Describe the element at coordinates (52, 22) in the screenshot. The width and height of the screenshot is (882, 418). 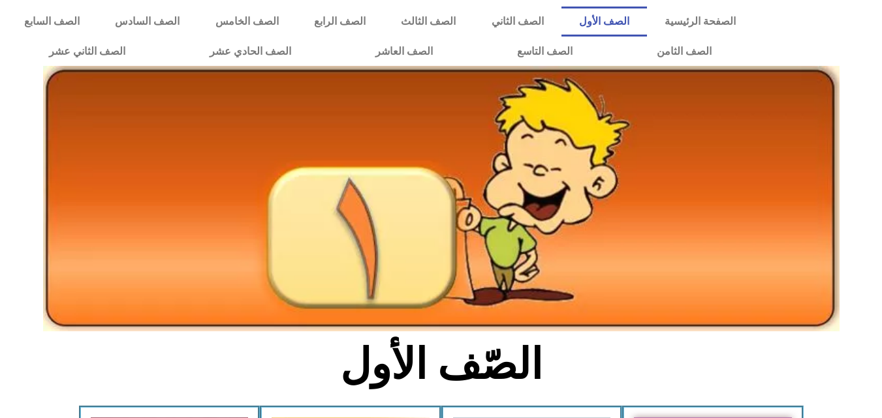
I see `a: الصف السابع` at that location.